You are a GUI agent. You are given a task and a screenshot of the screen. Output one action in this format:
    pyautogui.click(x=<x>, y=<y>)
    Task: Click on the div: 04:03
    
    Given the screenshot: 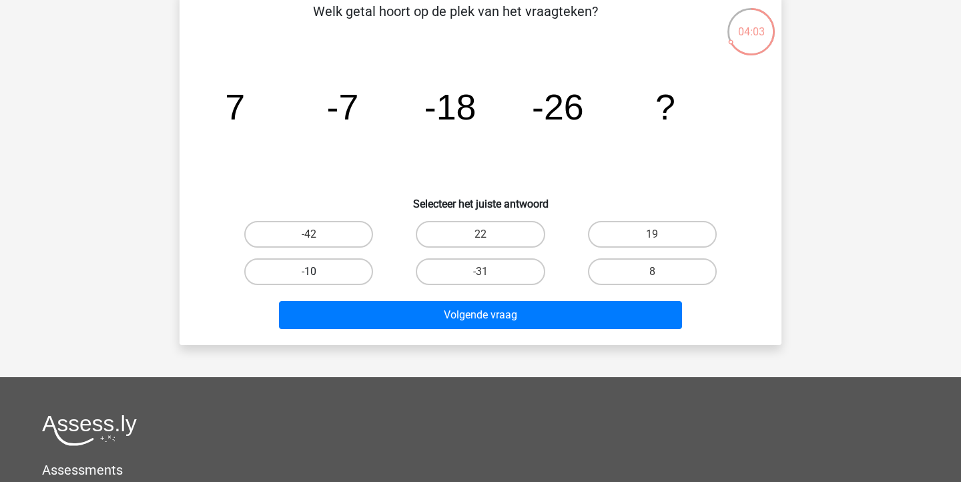 What is the action you would take?
    pyautogui.click(x=751, y=23)
    